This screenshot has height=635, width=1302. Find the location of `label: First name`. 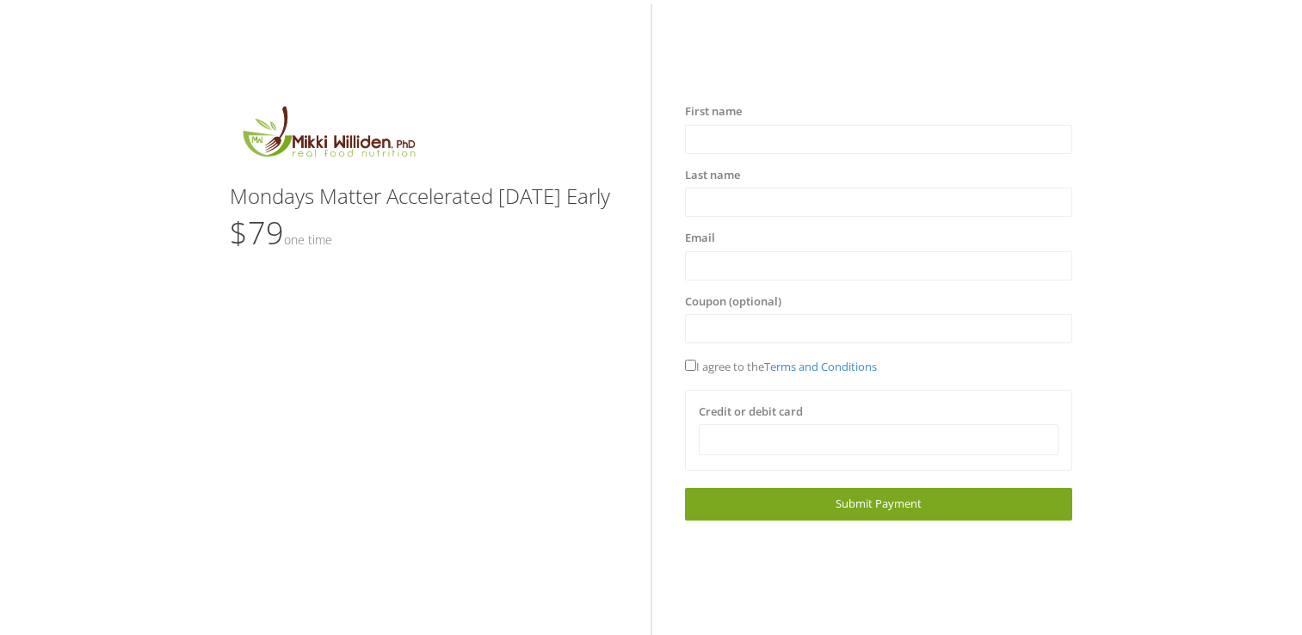

label: First name is located at coordinates (713, 112).